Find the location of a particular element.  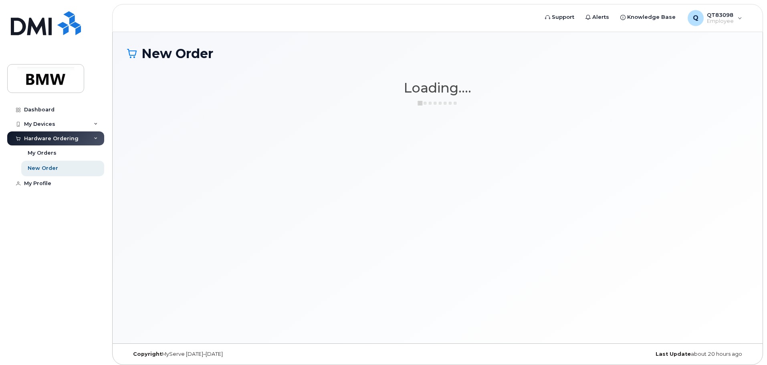

img: ajax-loader-3a6953c30dc77f0bf724df975f13086db4f4c1262e45940f03d1251963f1bf2e.gif is located at coordinates (438, 103).